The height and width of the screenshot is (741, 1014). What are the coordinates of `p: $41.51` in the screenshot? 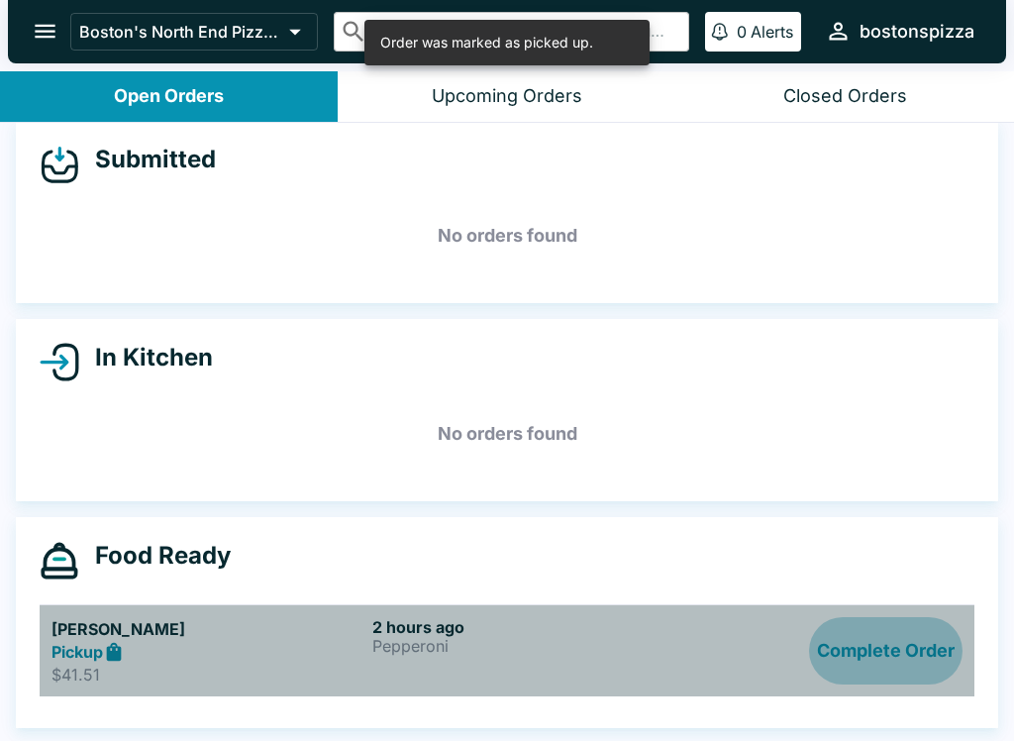 It's located at (208, 674).